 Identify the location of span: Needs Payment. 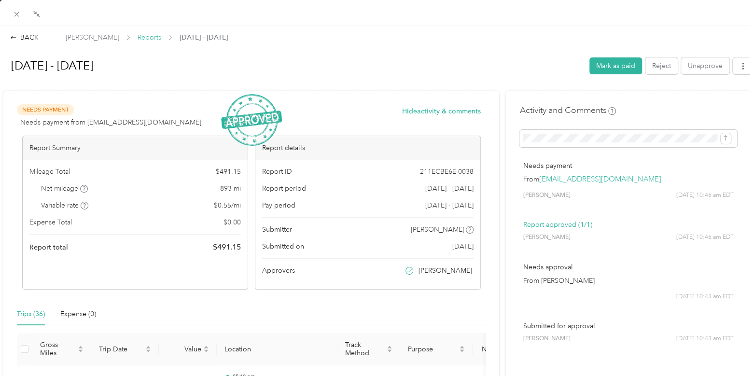
(45, 110).